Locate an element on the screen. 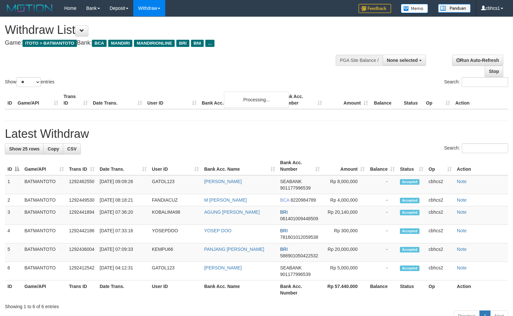 This screenshot has height=316, width=513. span: Show 25 rows is located at coordinates (24, 149).